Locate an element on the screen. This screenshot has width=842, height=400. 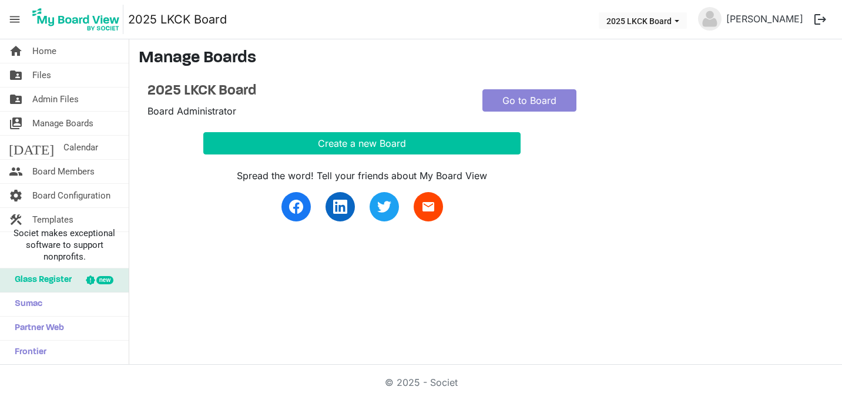
a: Go to Board is located at coordinates (529, 100).